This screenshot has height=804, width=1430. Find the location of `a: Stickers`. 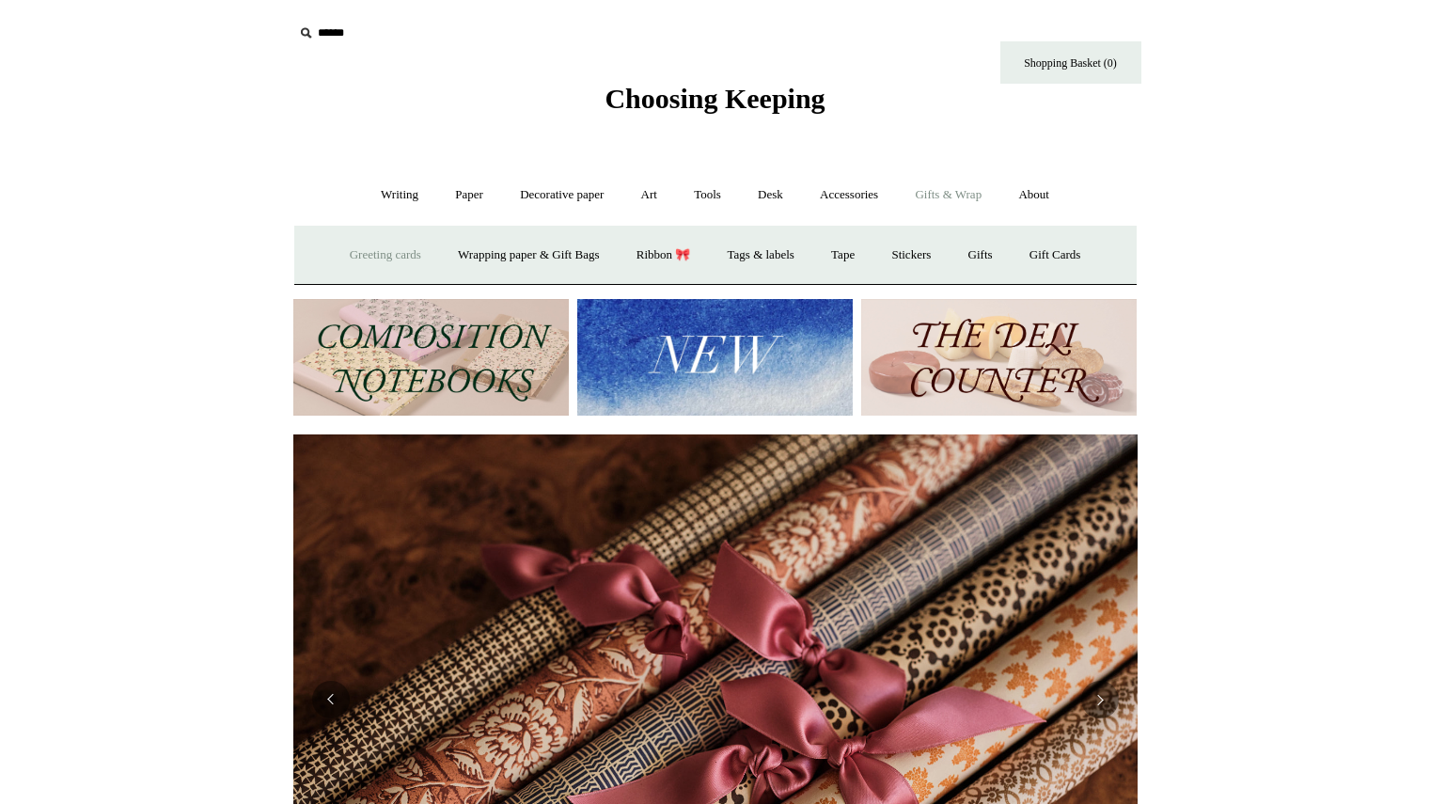

a: Stickers is located at coordinates (911, 255).